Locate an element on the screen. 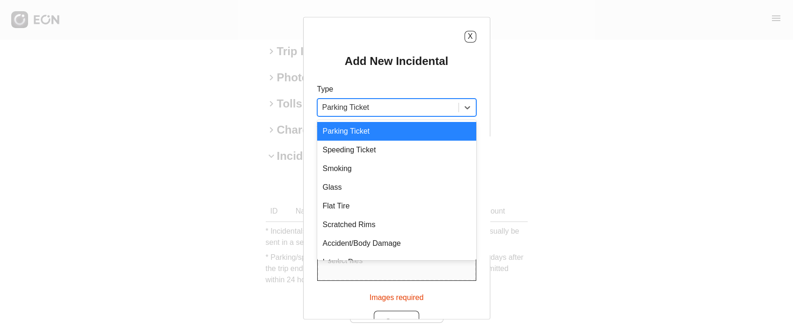  div: Smoking is located at coordinates (397, 169).